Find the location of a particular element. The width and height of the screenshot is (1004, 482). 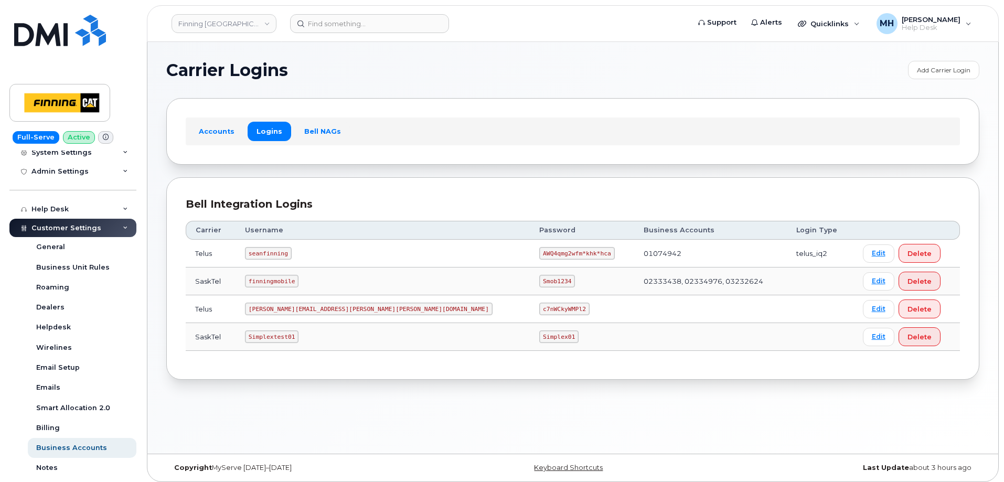

a: Accounts is located at coordinates (217, 131).